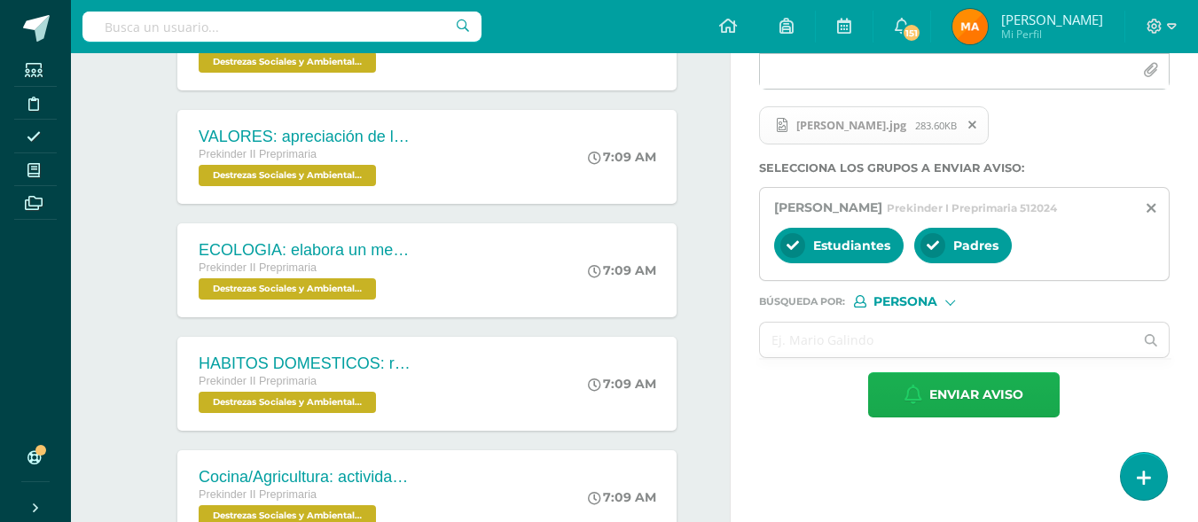 Image resolution: width=1198 pixels, height=522 pixels. I want to click on span: Mi Perfil, so click(1052, 34).